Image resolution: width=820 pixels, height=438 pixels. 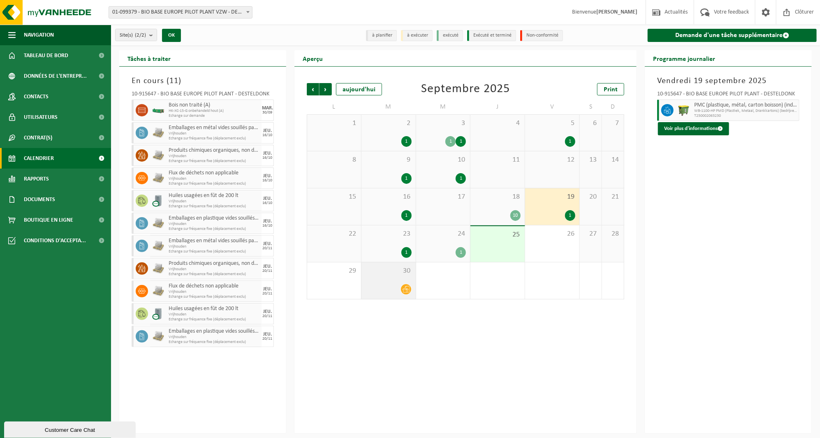 I want to click on span: 16, so click(x=389, y=197).